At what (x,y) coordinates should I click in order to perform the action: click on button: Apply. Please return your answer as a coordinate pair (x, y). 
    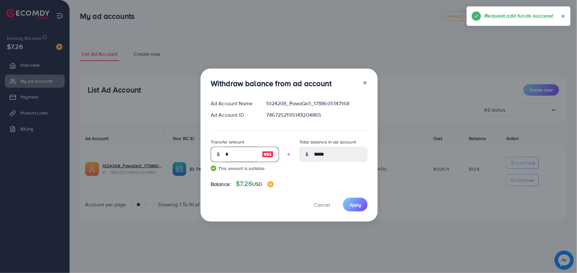
    Looking at the image, I should click on (355, 204).